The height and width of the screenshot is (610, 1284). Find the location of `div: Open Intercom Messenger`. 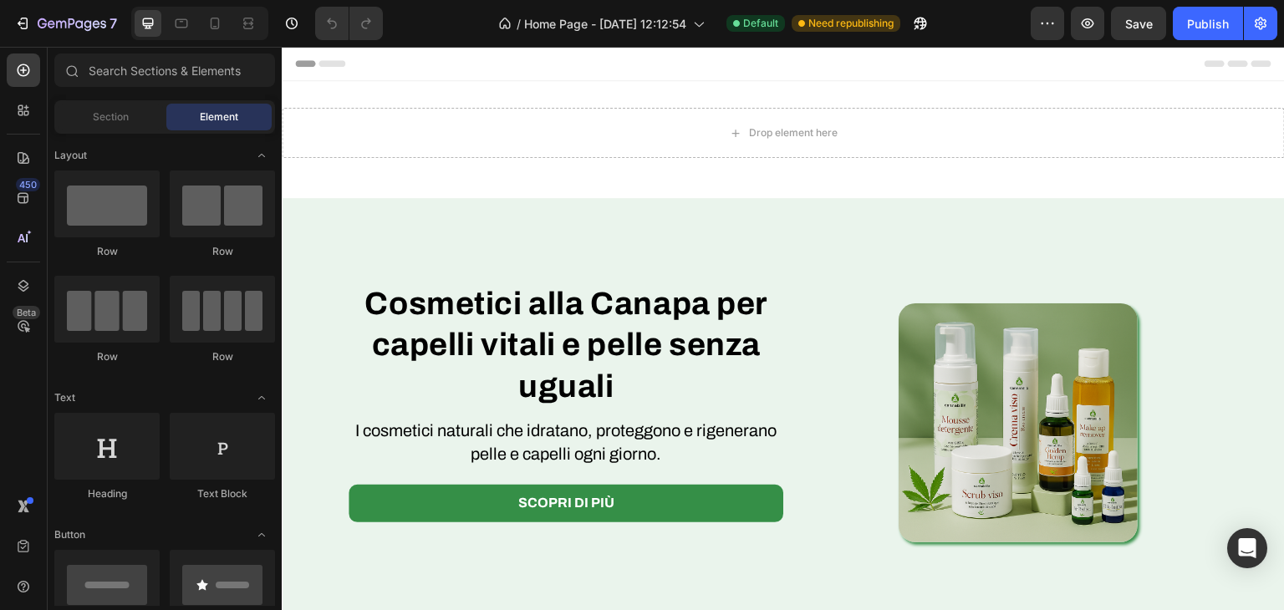

div: Open Intercom Messenger is located at coordinates (1247, 548).